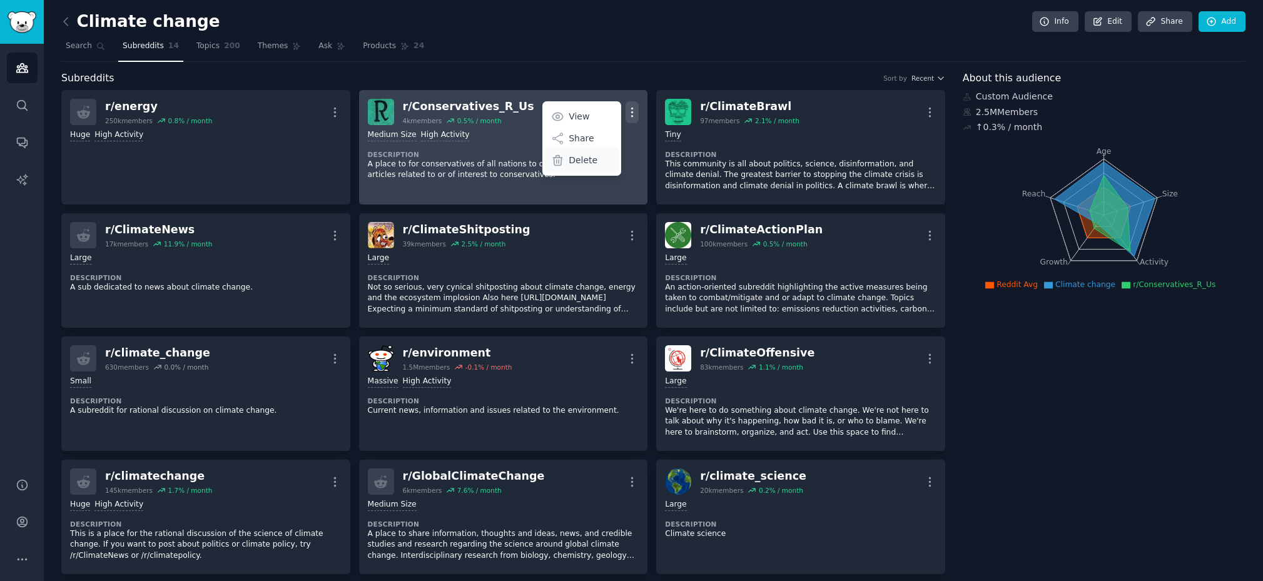  What do you see at coordinates (780, 490) in the screenshot?
I see `div: 0.2 % / month` at bounding box center [780, 490].